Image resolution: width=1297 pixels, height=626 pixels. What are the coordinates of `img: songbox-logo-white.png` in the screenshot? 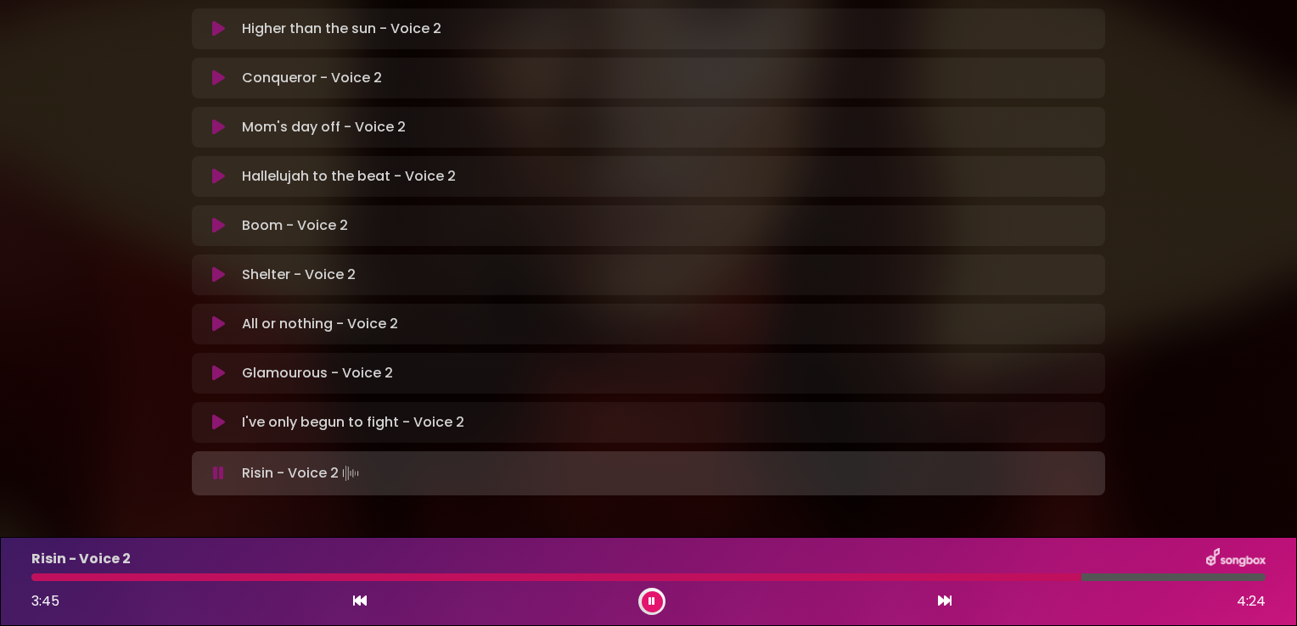 It's located at (1236, 559).